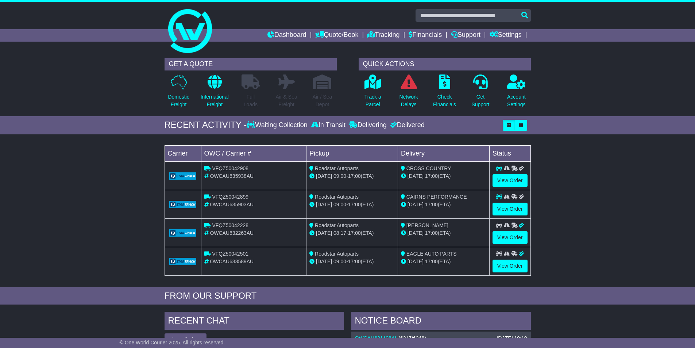 This screenshot has height=348, width=695. What do you see at coordinates (179, 93) in the screenshot?
I see `a: DomesticFreight` at bounding box center [179, 93].